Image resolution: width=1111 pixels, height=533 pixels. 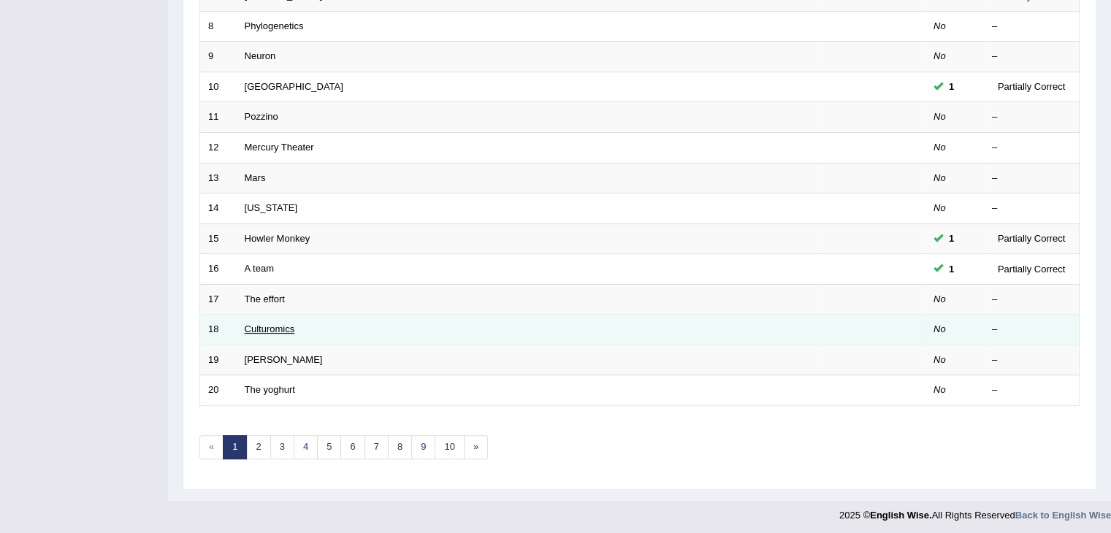 I want to click on td: 16, so click(x=218, y=270).